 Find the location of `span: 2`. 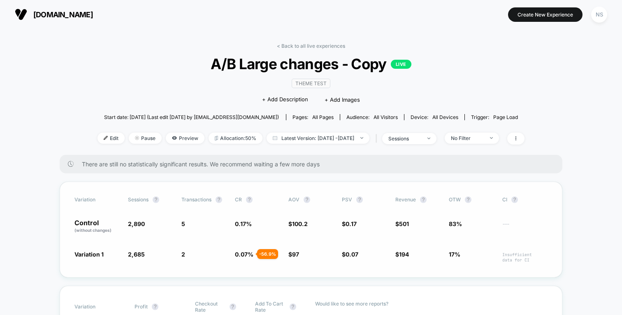

span: 2 is located at coordinates (183, 254).